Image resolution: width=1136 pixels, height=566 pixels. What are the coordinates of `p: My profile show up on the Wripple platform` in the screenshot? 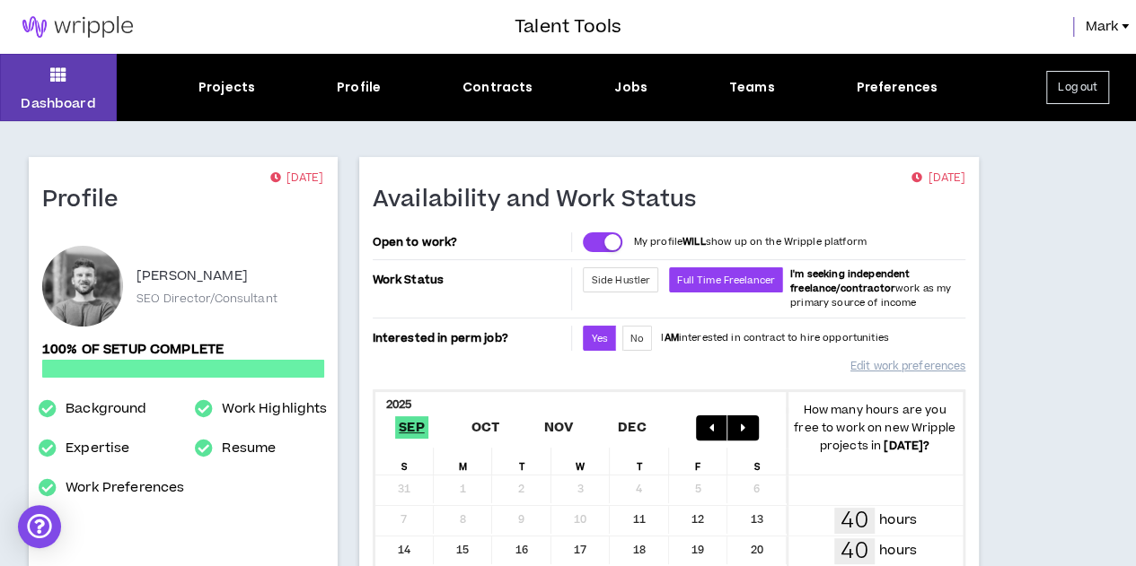 It's located at (749, 242).